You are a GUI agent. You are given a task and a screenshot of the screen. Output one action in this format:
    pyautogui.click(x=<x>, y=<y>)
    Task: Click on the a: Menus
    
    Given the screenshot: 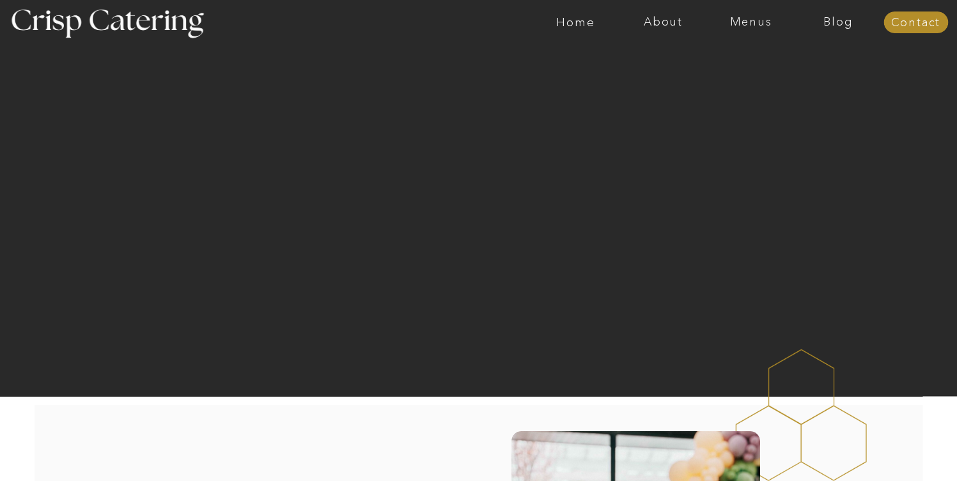 What is the action you would take?
    pyautogui.click(x=751, y=22)
    